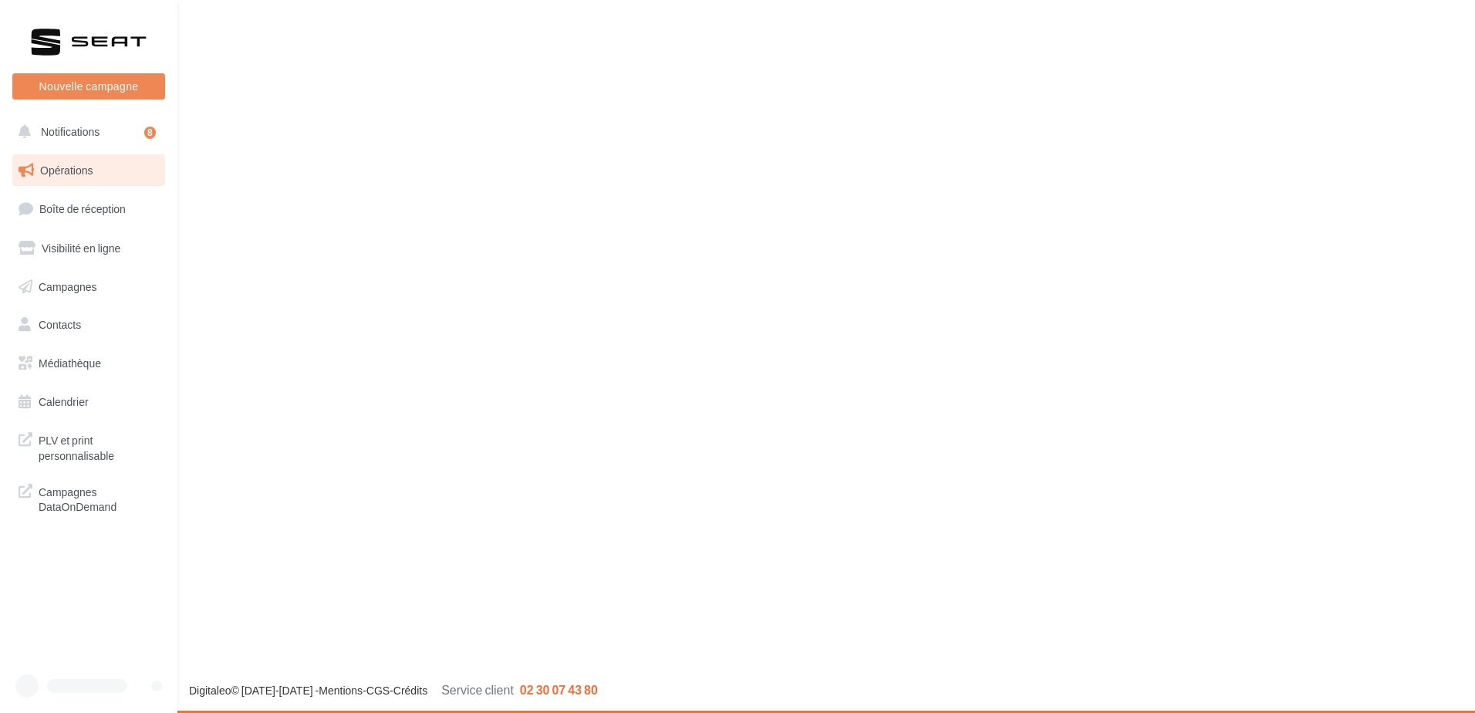  I want to click on button: Nouvelle campagne, so click(89, 86).